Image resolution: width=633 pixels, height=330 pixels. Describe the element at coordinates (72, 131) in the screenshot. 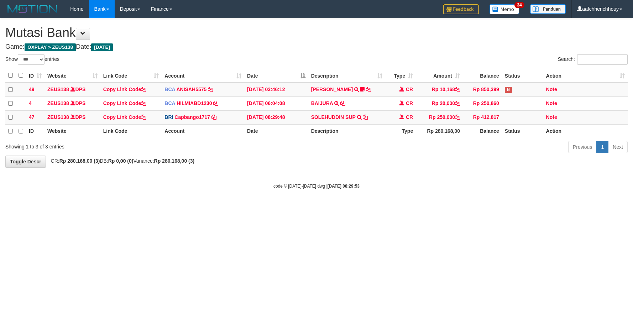

I see `th: Website` at that location.